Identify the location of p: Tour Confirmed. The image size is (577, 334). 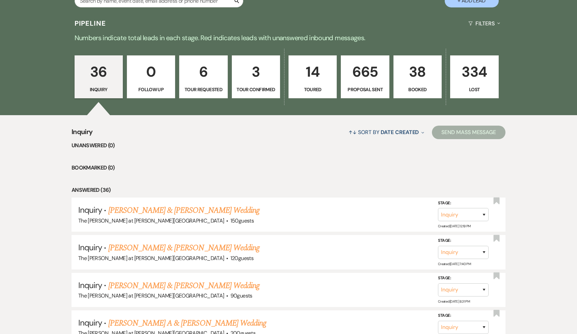
(256, 89).